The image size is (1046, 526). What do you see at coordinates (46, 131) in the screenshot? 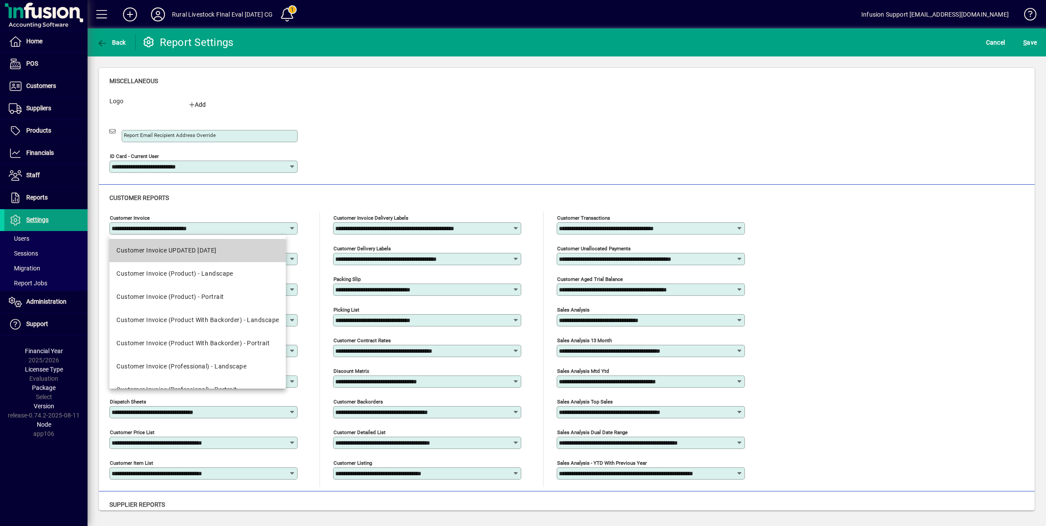
I see `a: Products` at bounding box center [46, 131].